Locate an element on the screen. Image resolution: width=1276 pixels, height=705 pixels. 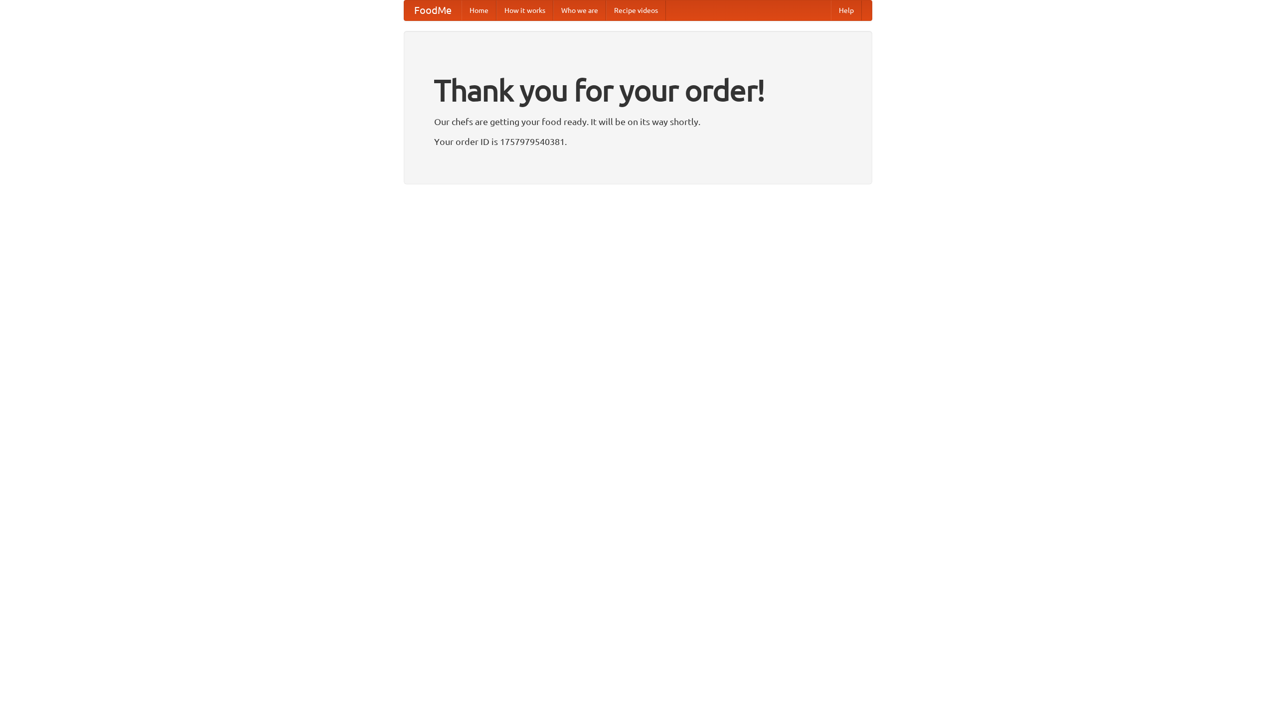
p: Your order ID is 1757979540381. is located at coordinates (638, 142).